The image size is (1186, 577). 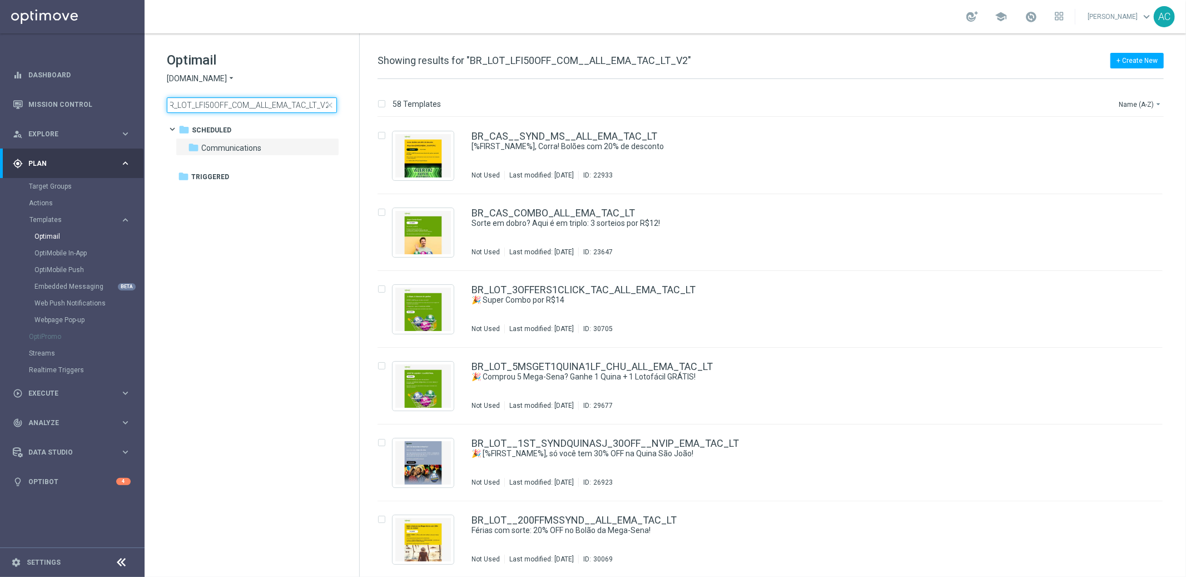 What do you see at coordinates (74, 163) in the screenshot?
I see `span: Plan` at bounding box center [74, 163].